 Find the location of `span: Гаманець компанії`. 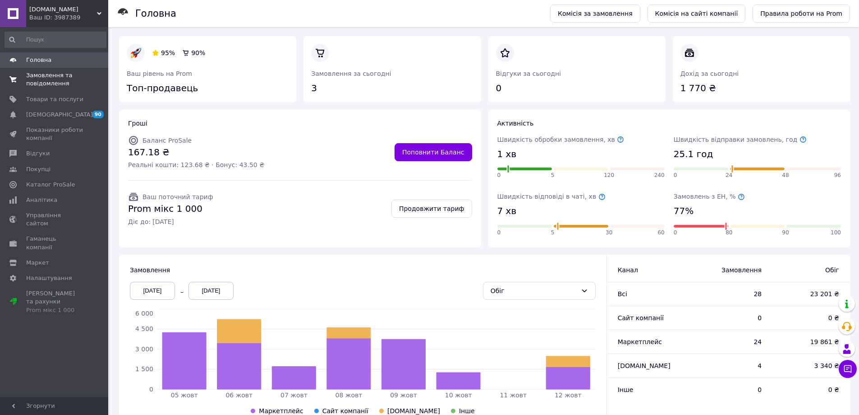

span: Гаманець компанії is located at coordinates (55, 243).